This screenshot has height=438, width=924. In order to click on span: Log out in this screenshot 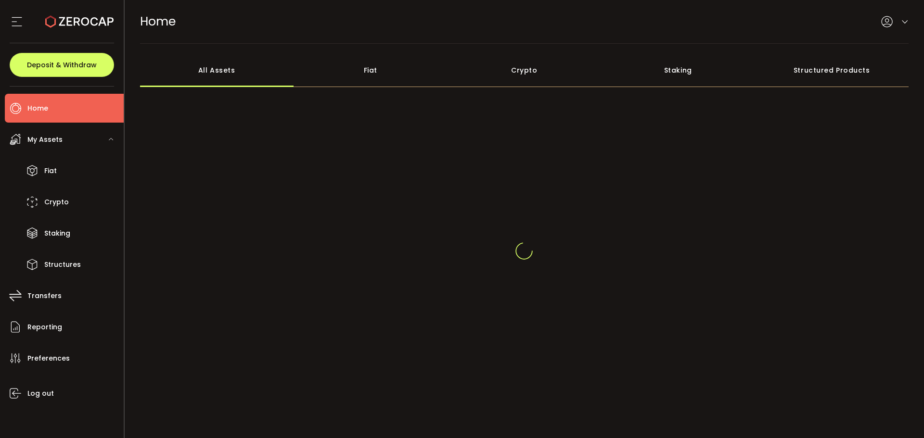, I will do `click(40, 393)`.